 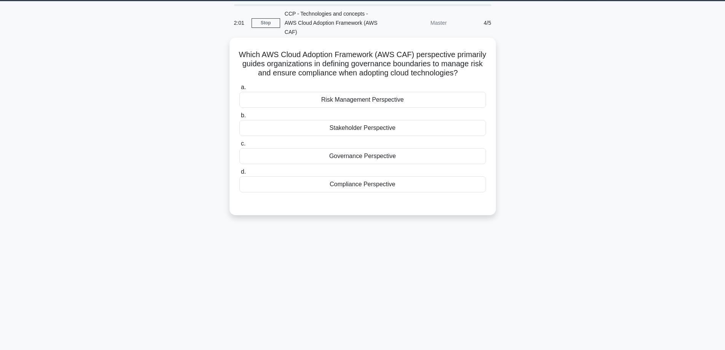 I want to click on div: Risk Management Perspective, so click(x=363, y=100).